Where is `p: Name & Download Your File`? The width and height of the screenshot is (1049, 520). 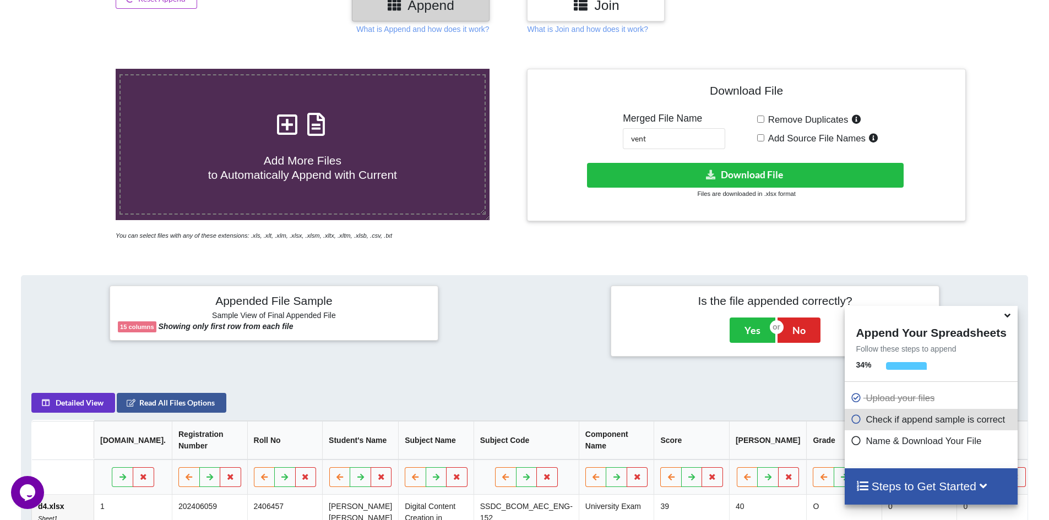 p: Name & Download Your File is located at coordinates (932, 441).